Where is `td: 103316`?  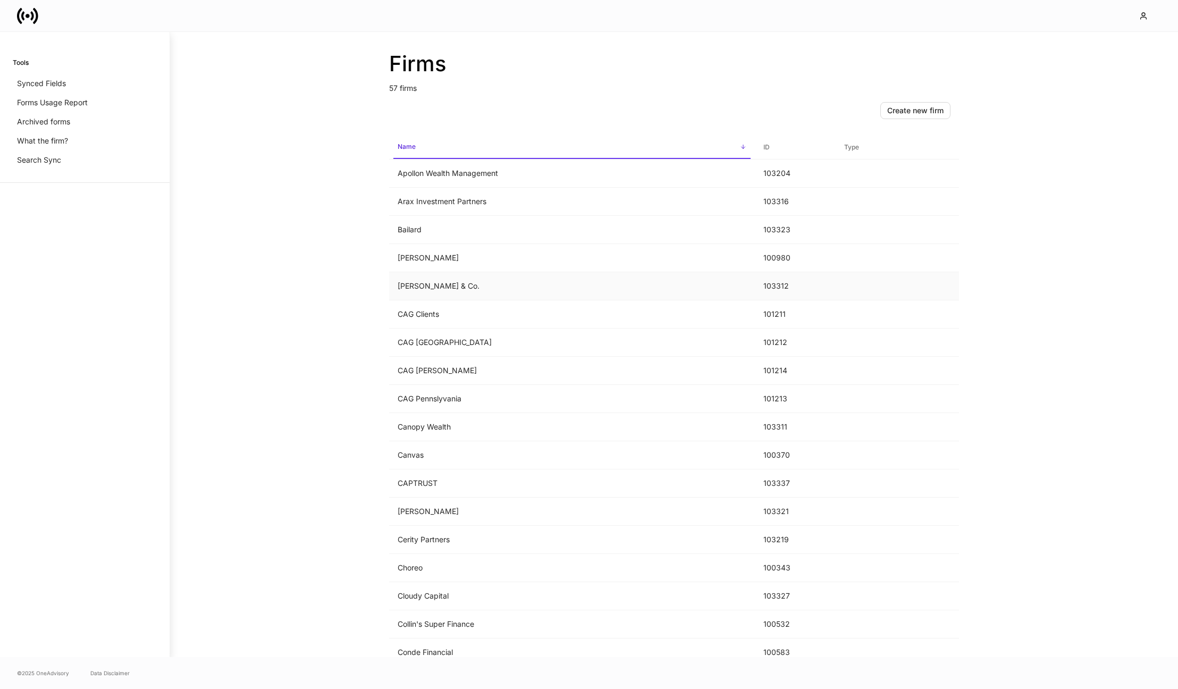 td: 103316 is located at coordinates (795, 201).